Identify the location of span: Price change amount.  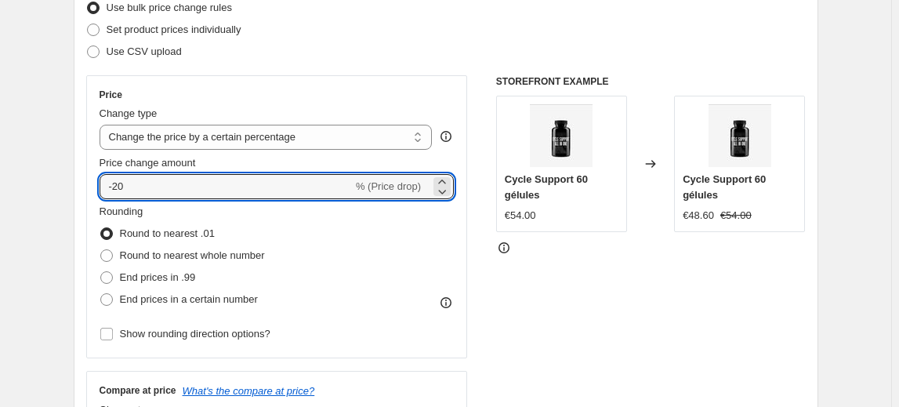
(147, 162).